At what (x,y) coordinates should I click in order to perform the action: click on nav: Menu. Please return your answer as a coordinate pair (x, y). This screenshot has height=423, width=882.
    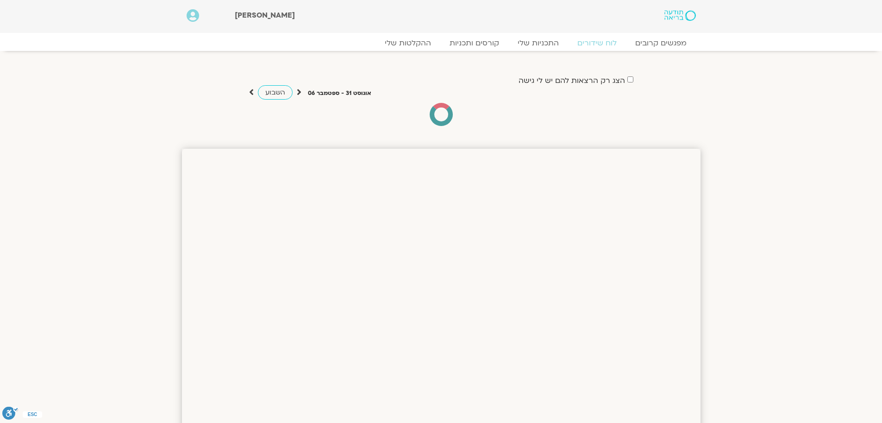
    Looking at the image, I should click on (441, 43).